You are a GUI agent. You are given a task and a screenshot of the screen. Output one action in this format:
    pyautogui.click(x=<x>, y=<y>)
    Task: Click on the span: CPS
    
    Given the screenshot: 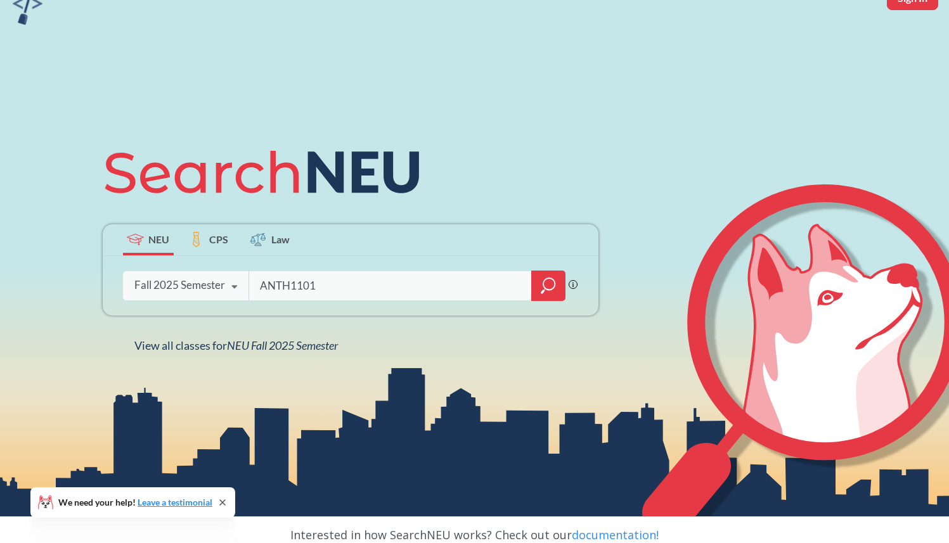 What is the action you would take?
    pyautogui.click(x=219, y=239)
    